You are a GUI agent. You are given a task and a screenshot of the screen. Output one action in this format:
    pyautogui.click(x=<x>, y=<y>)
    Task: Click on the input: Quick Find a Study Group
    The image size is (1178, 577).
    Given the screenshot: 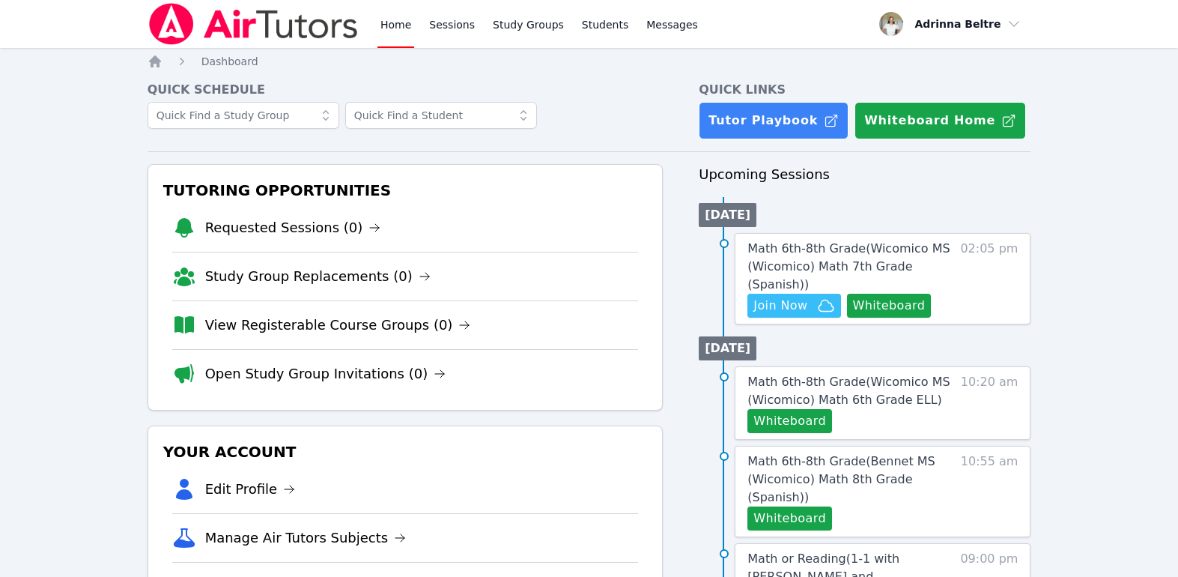 What is the action you would take?
    pyautogui.click(x=243, y=115)
    